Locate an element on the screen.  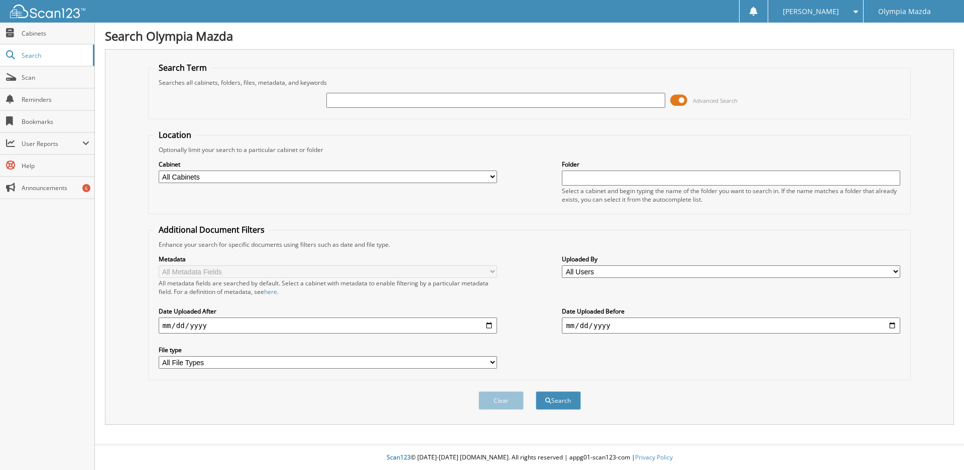
legend: Additional Document Filters is located at coordinates (211, 230).